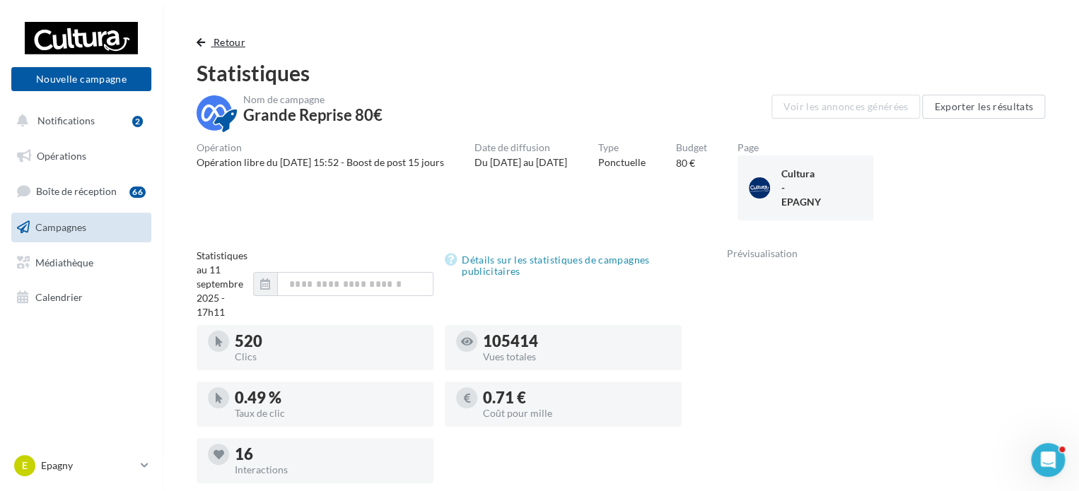 This screenshot has height=491, width=1079. I want to click on a: Campagnes, so click(81, 228).